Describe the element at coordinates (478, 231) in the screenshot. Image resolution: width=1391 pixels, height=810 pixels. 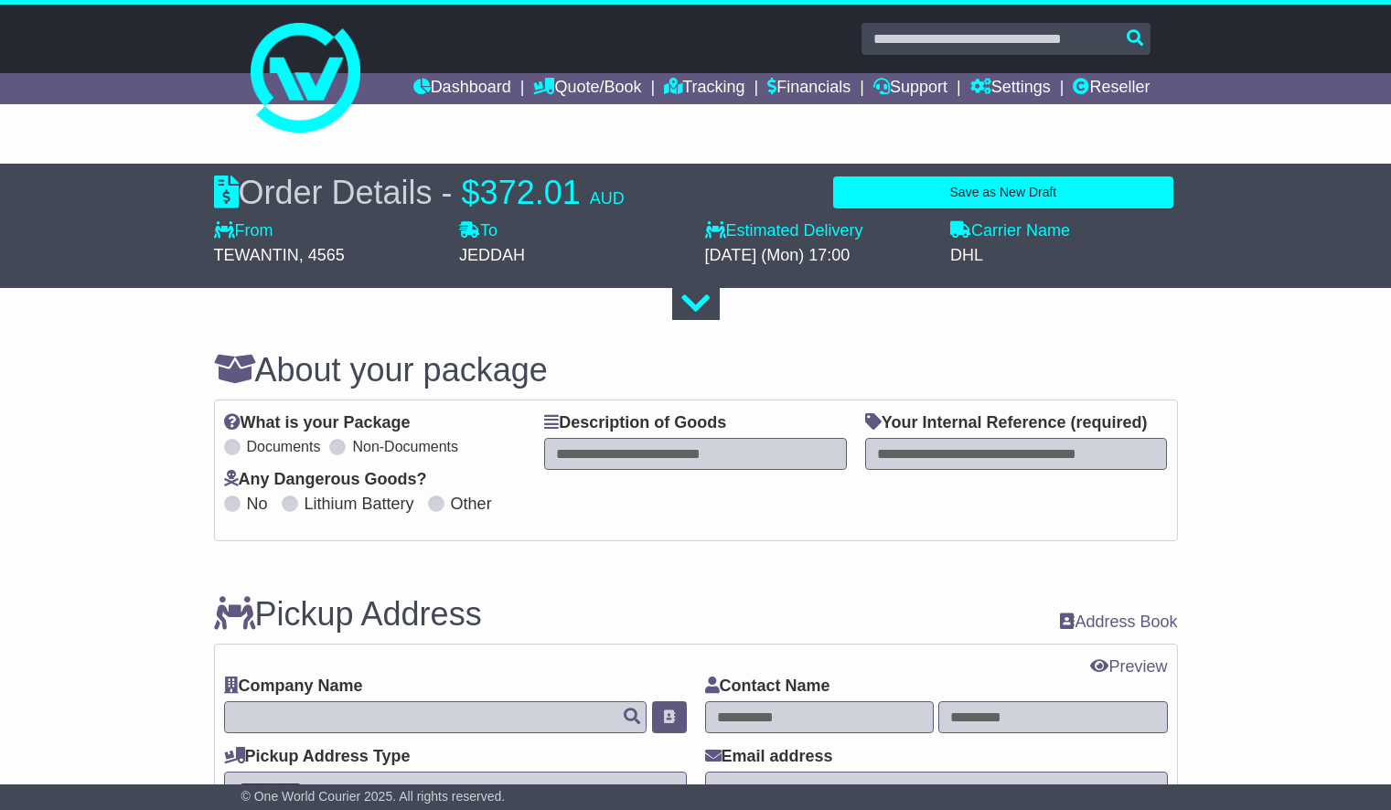
I see `label: To` at that location.